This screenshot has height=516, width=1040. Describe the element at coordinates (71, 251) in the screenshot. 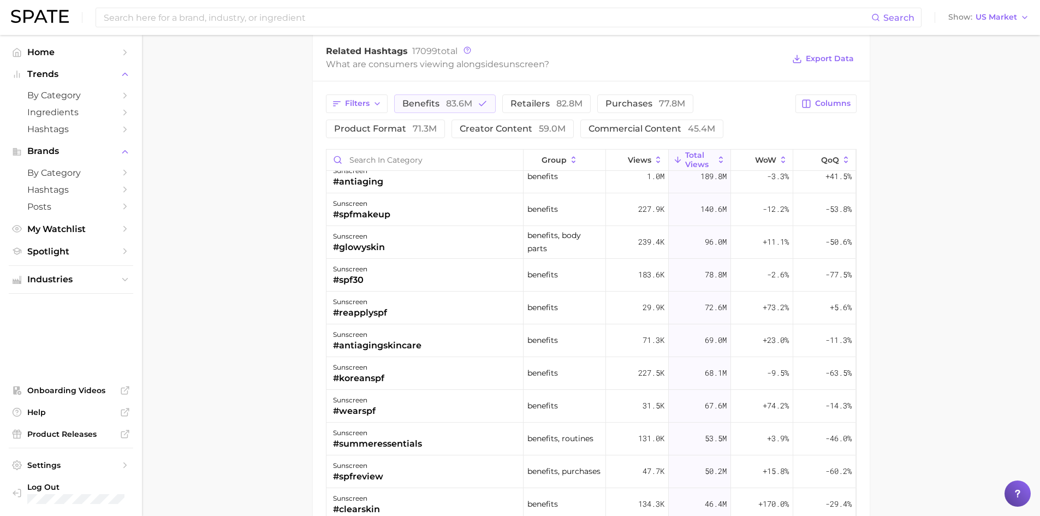

I see `a: Spotlight` at that location.